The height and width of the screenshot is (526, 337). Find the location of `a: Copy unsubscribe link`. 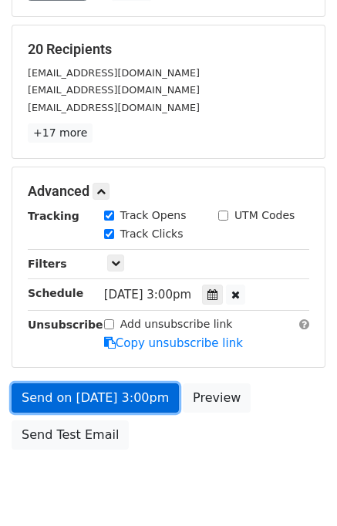

a: Copy unsubscribe link is located at coordinates (174, 343).